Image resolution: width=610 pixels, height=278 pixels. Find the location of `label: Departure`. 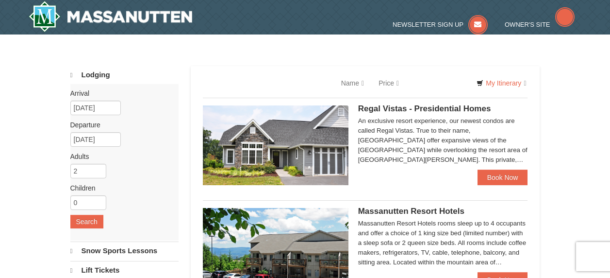

label: Departure is located at coordinates (121, 125).